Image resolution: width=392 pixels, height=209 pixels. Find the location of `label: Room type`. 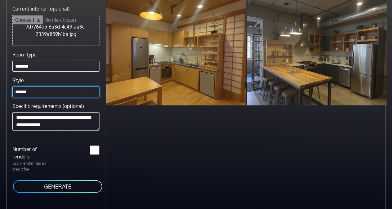

label: Room type is located at coordinates (24, 55).